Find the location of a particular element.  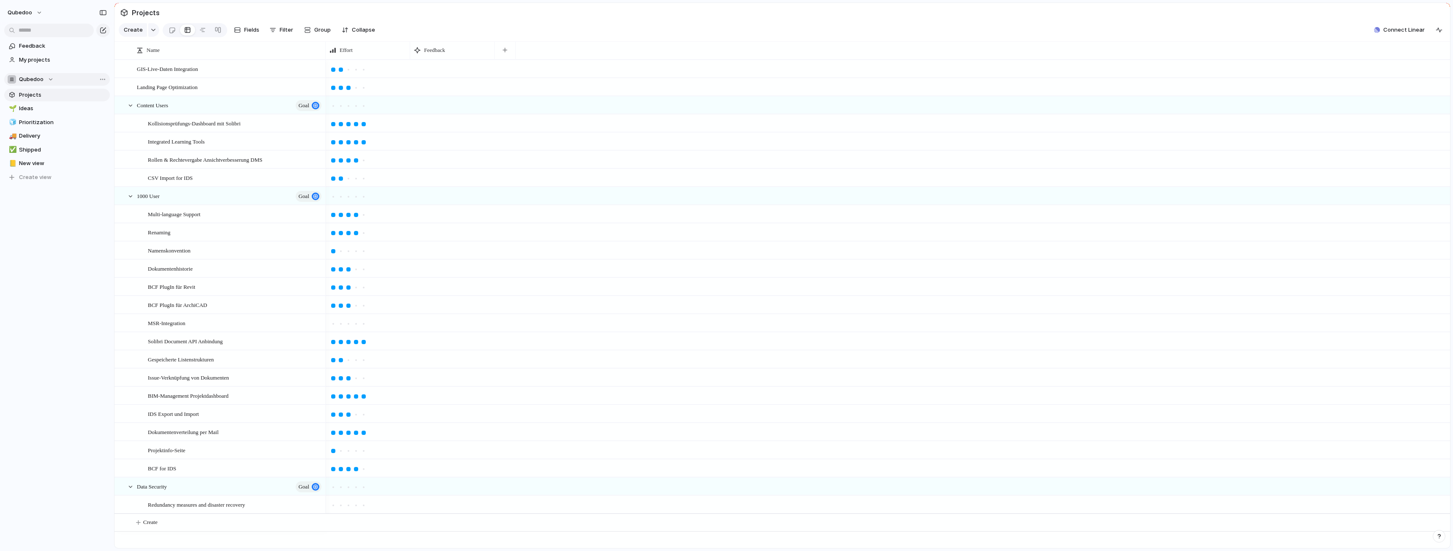

span: Integrated Learning Tools is located at coordinates (176, 141).